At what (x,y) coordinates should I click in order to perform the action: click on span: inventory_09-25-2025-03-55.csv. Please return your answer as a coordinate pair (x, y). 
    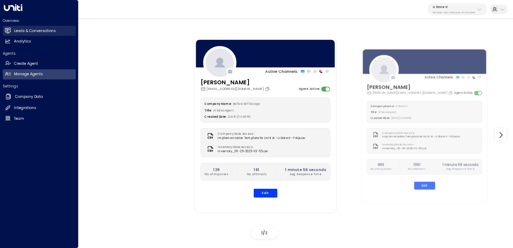
    Looking at the image, I should click on (243, 151).